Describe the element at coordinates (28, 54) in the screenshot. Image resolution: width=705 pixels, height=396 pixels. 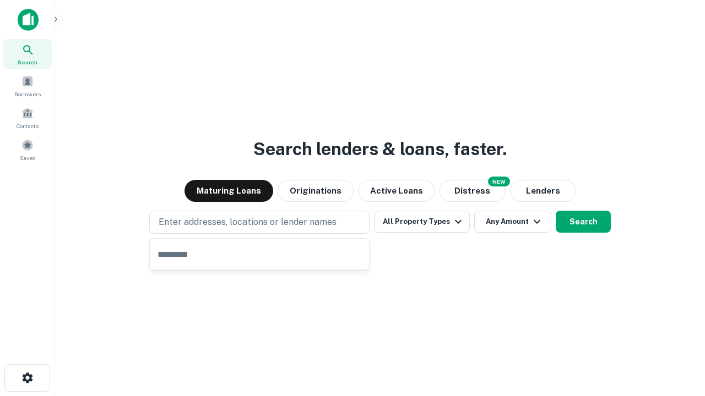
I see `a: Search` at that location.